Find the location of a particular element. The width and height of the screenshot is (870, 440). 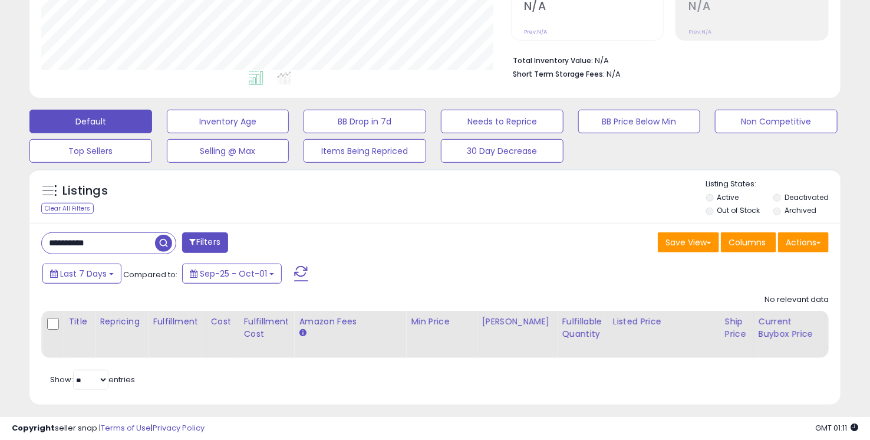

button: Selling @ Max is located at coordinates (228, 151).